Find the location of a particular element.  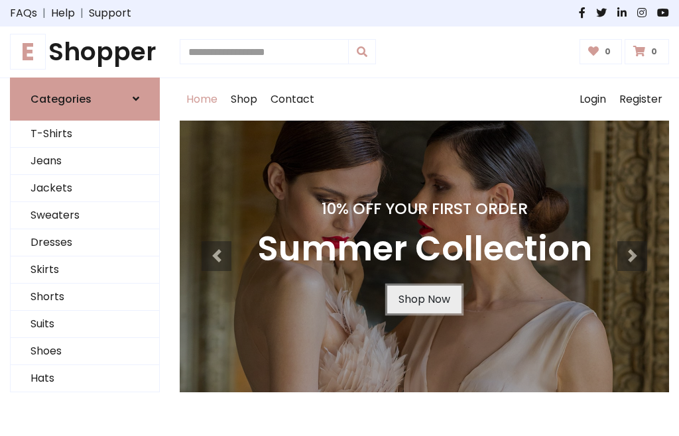

a: Contact is located at coordinates (292, 99).